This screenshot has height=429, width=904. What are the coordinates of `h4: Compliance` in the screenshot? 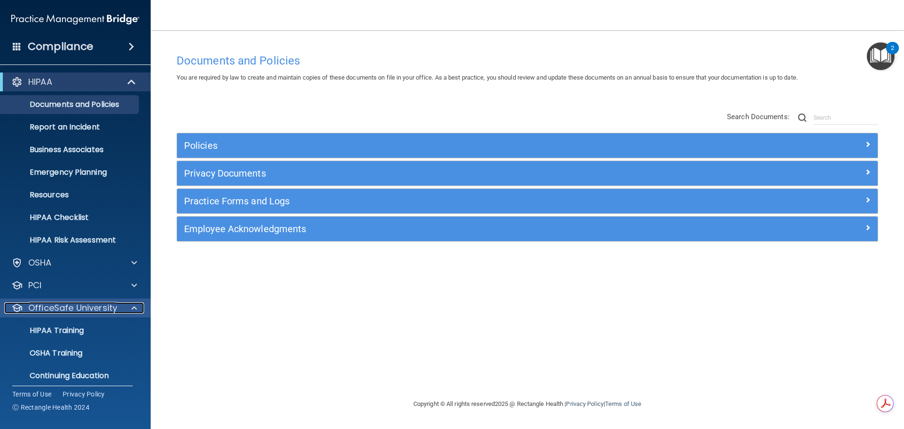 It's located at (60, 47).